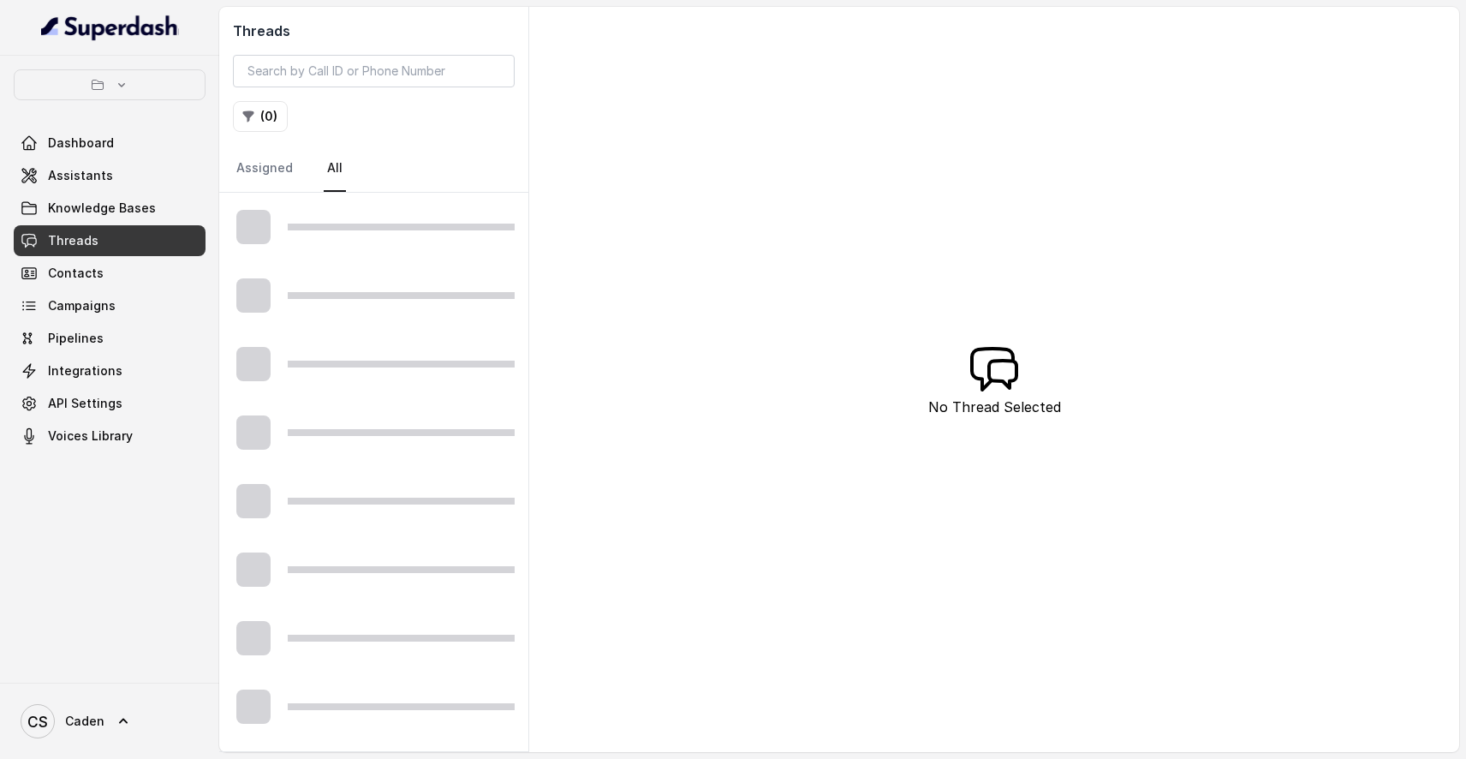 This screenshot has height=759, width=1466. I want to click on a: Pipelines, so click(110, 338).